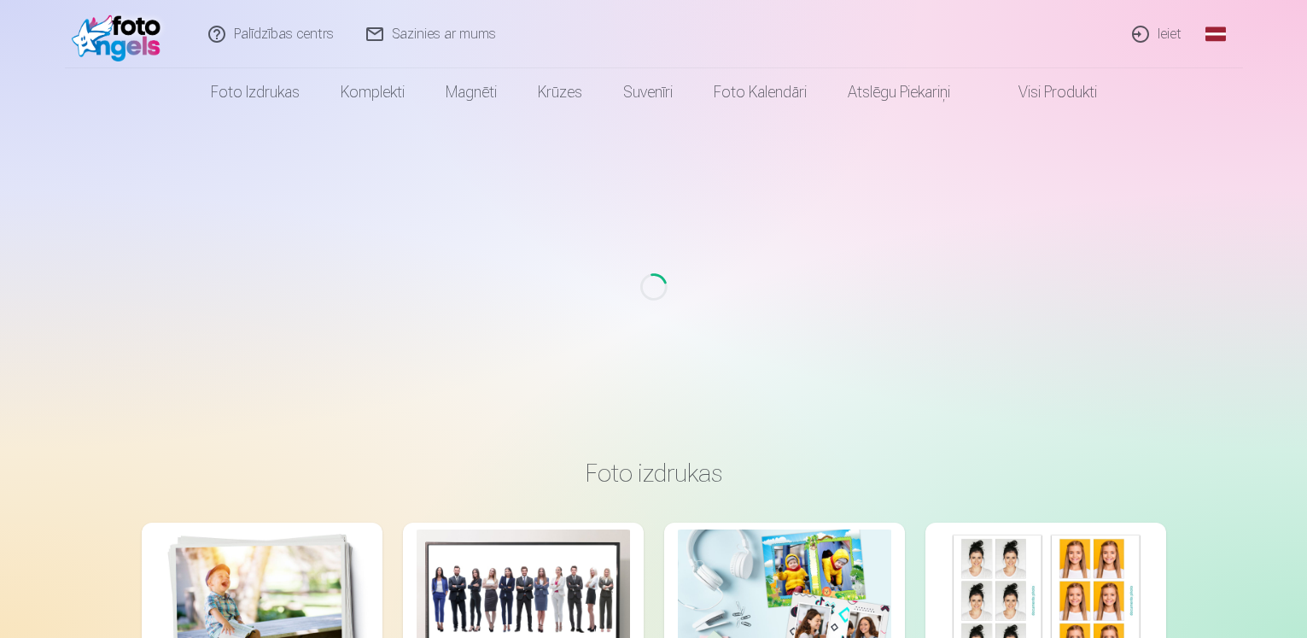  Describe the element at coordinates (648, 92) in the screenshot. I see `a: Suvenīri` at that location.